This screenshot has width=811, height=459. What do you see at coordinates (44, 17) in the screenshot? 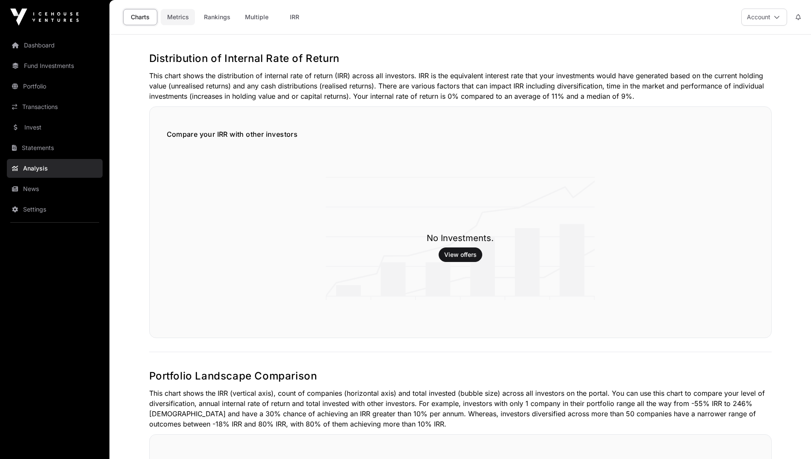
I see `img: Icehouse Ventures Logo` at bounding box center [44, 17].